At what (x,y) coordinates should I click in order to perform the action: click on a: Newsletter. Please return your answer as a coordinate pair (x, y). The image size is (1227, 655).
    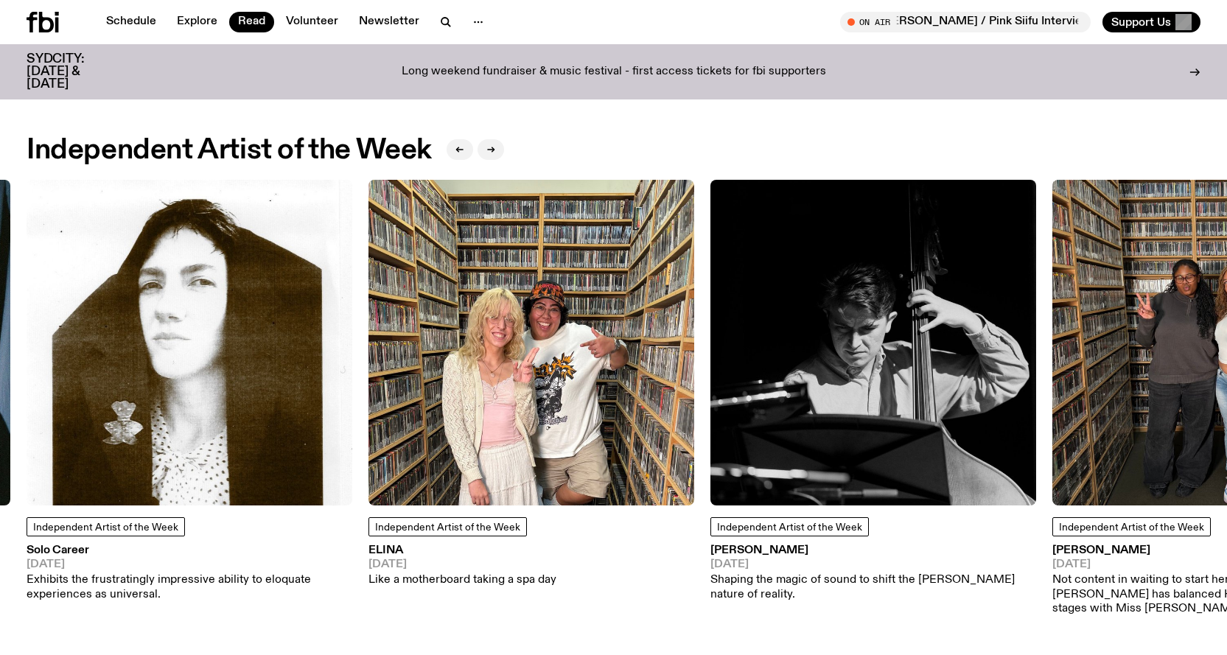
    Looking at the image, I should click on (389, 22).